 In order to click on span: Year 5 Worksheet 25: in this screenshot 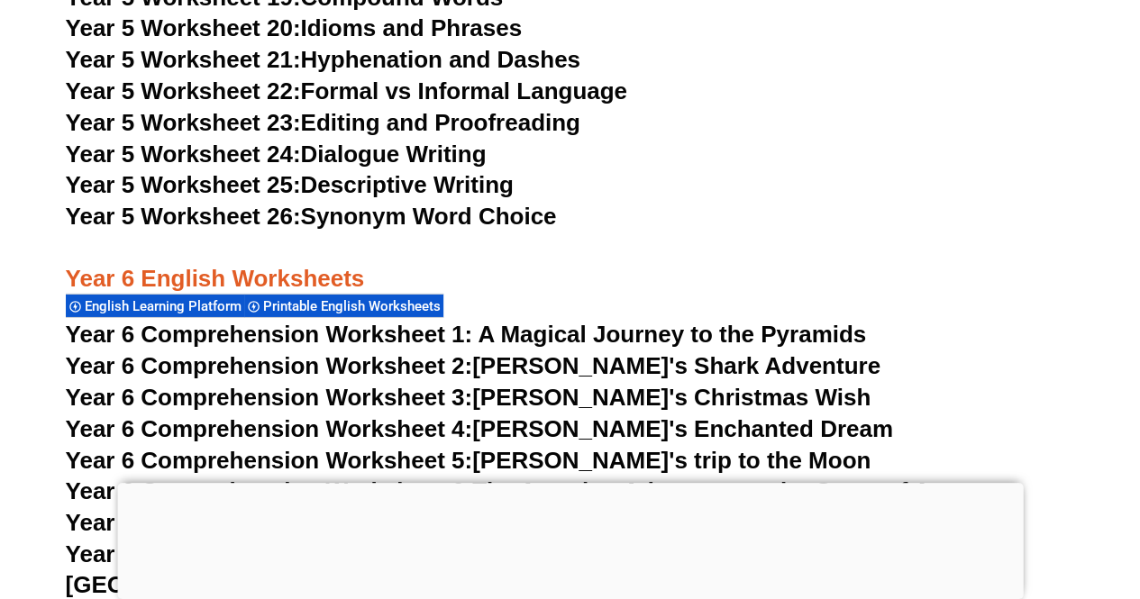, I will do `click(183, 185)`.